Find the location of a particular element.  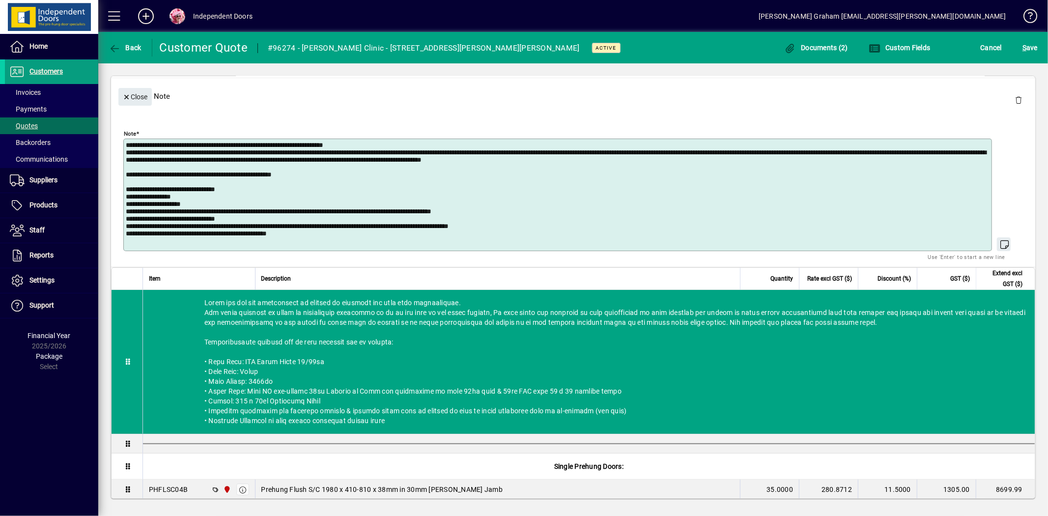

span: Active is located at coordinates (607, 48).